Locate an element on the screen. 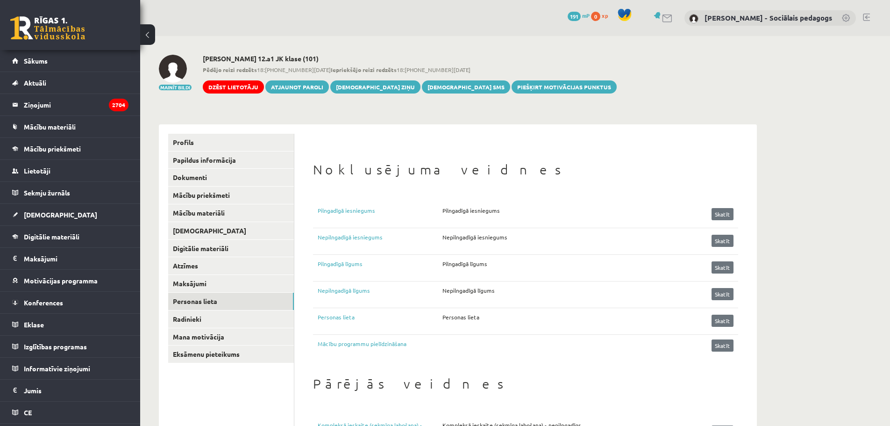 The image size is (890, 426). a: Informatīvie ziņojumi is located at coordinates (70, 368).